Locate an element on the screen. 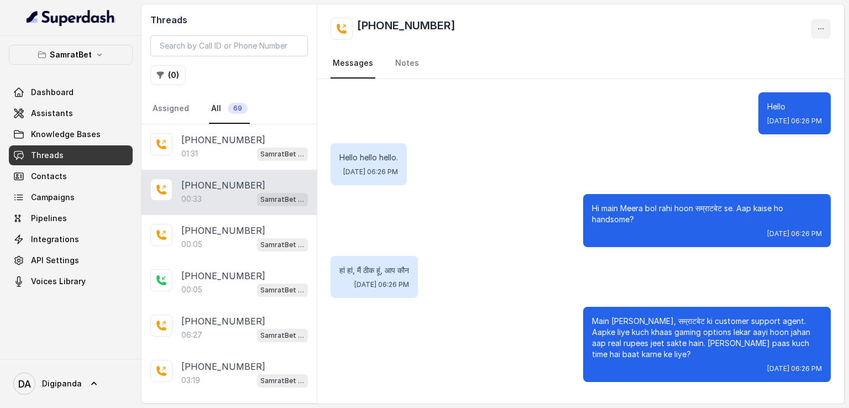 This screenshot has height=408, width=849. a: All69 is located at coordinates (229, 109).